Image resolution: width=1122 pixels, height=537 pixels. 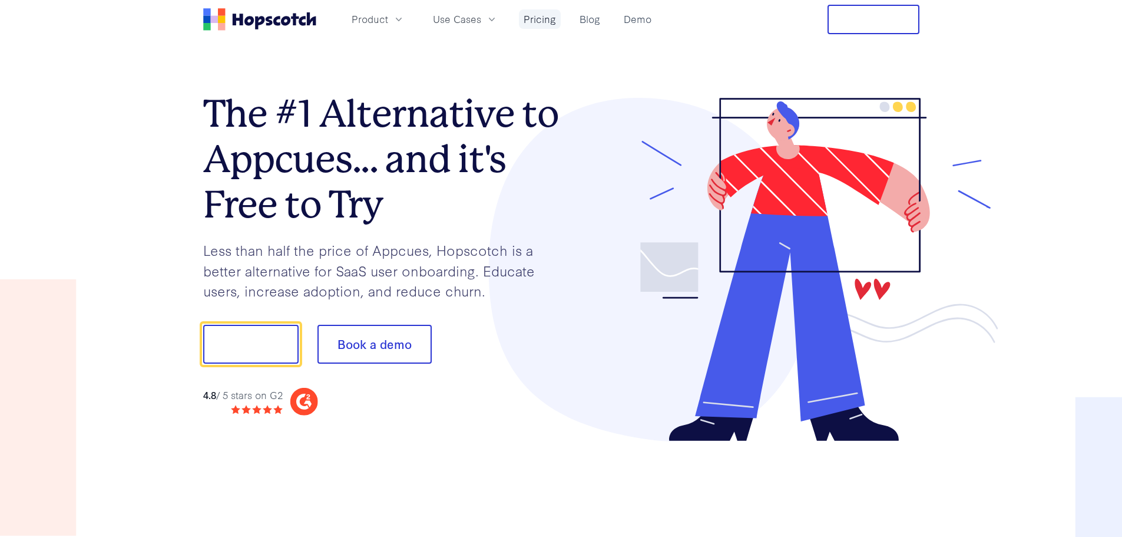 I want to click on a: Blog, so click(x=590, y=19).